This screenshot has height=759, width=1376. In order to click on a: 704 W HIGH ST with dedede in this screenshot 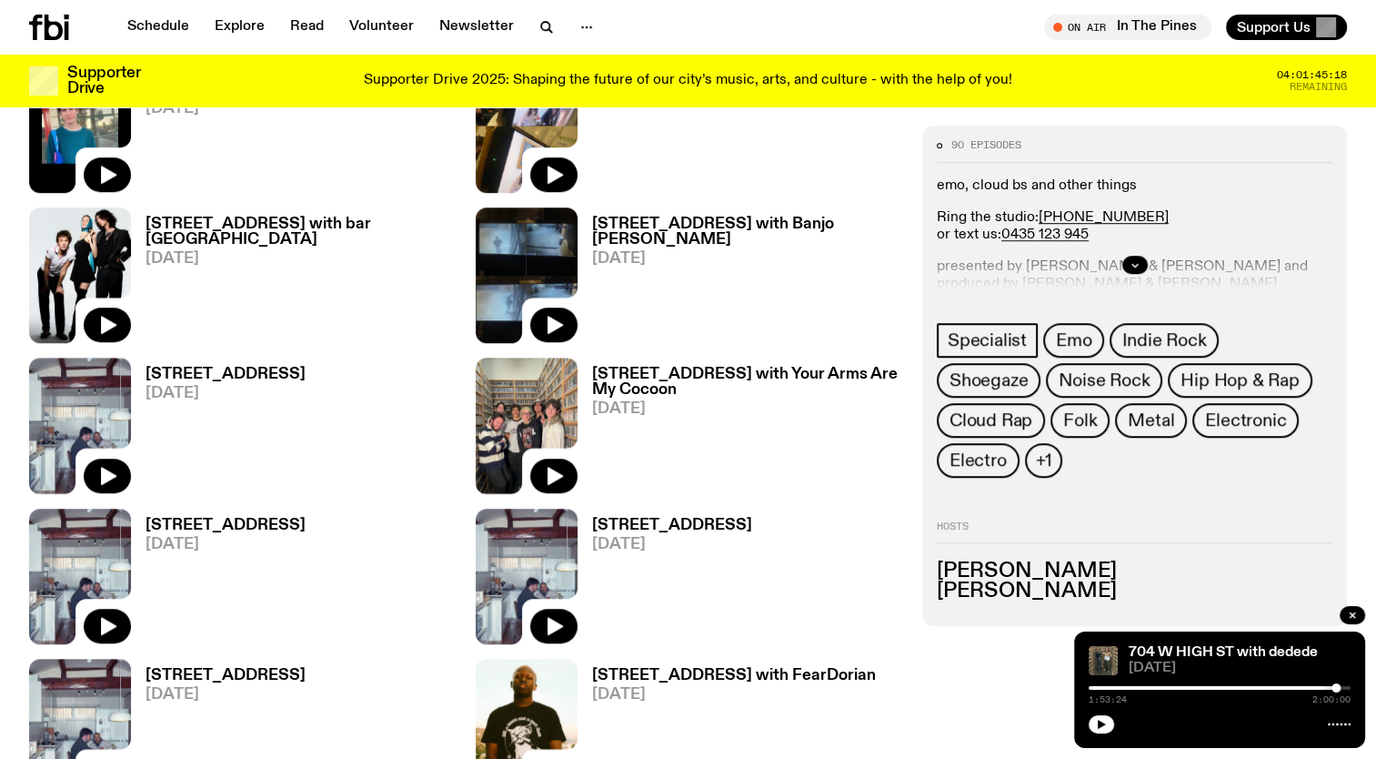, I will do `click(1224, 652)`.